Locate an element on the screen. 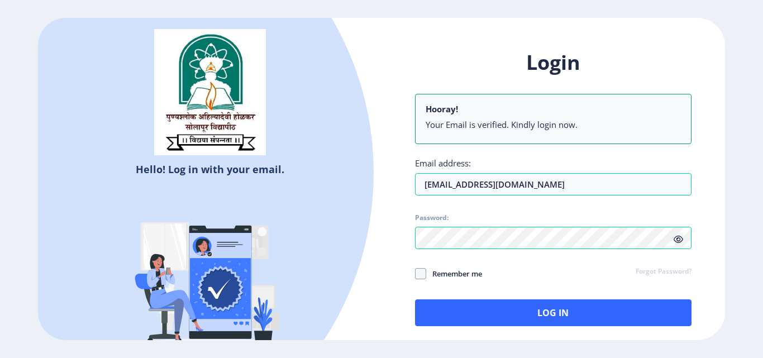 The image size is (763, 358). label: Password: is located at coordinates (432, 218).